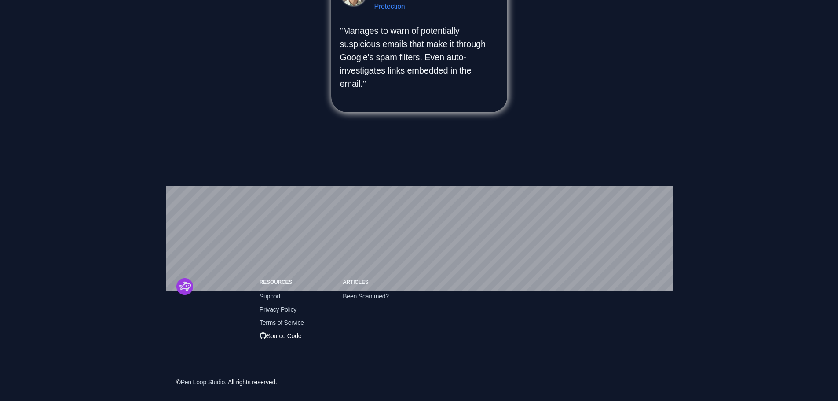  Describe the element at coordinates (185, 286) in the screenshot. I see `img: Stellar` at that location.